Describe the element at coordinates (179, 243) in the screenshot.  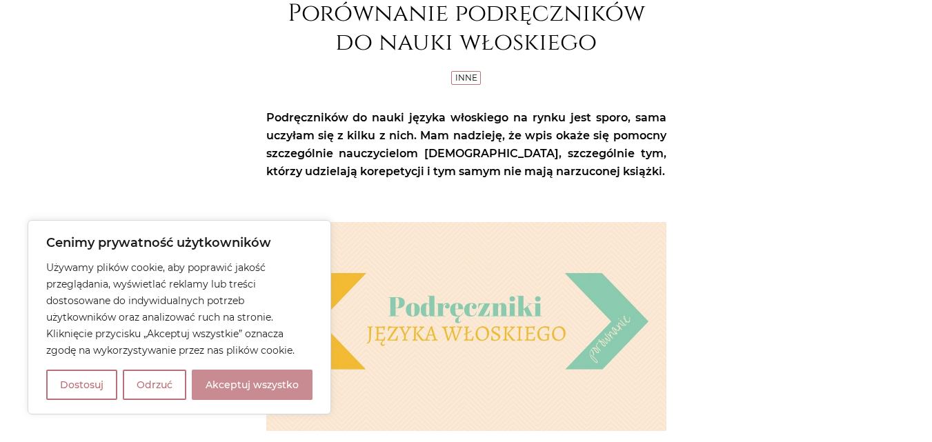
I see `p: Cenimy prywatność użytkowników` at that location.